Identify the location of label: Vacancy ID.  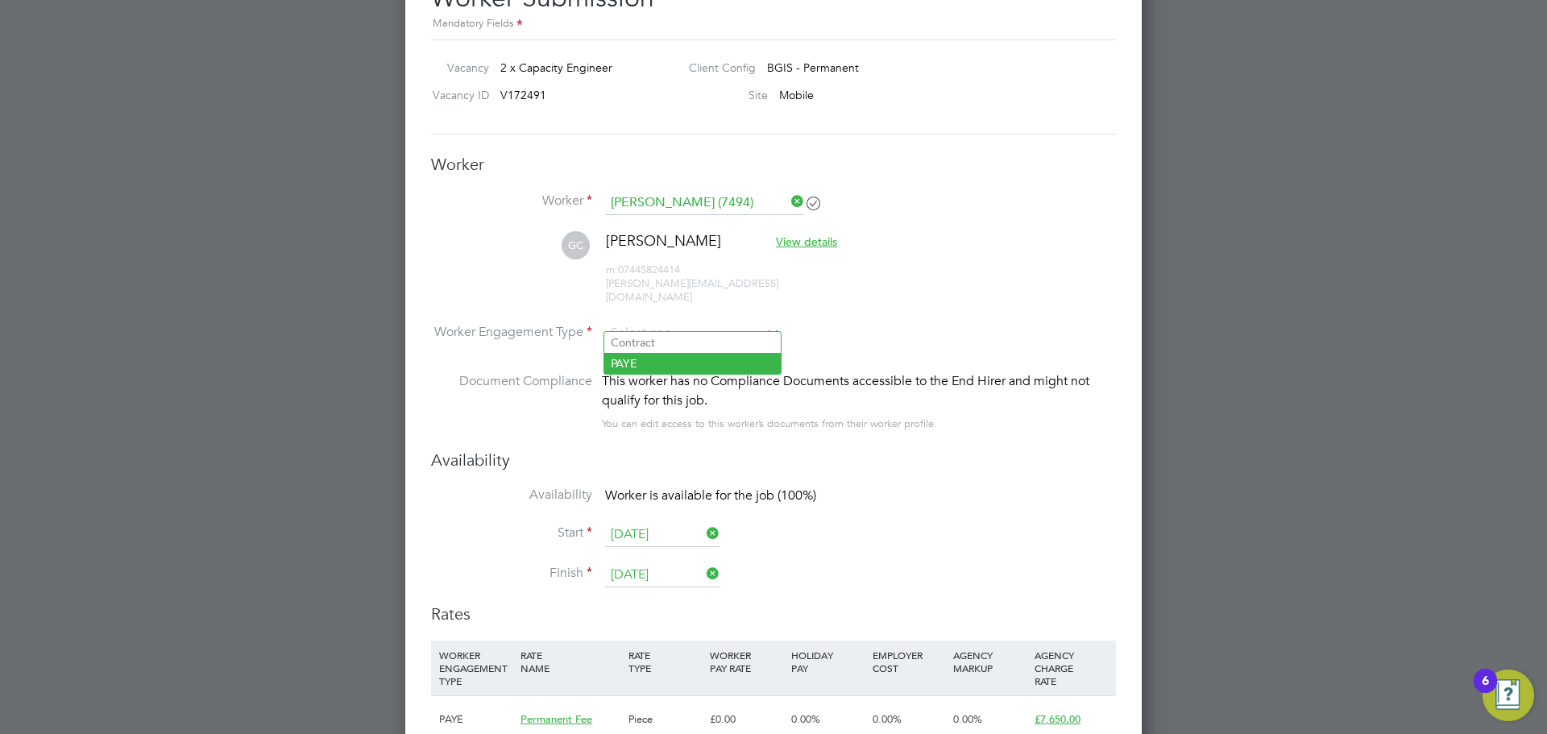
(457, 95).